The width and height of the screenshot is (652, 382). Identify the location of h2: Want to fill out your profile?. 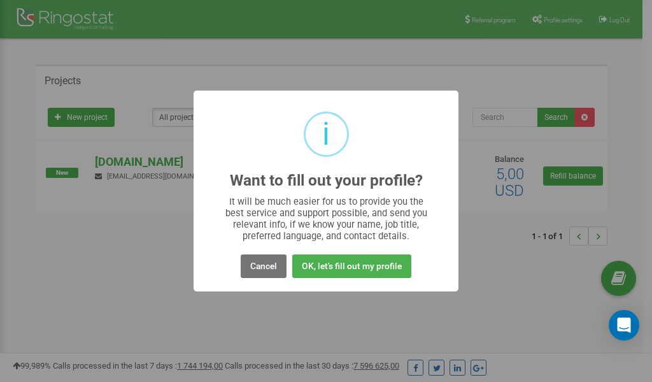
(326, 180).